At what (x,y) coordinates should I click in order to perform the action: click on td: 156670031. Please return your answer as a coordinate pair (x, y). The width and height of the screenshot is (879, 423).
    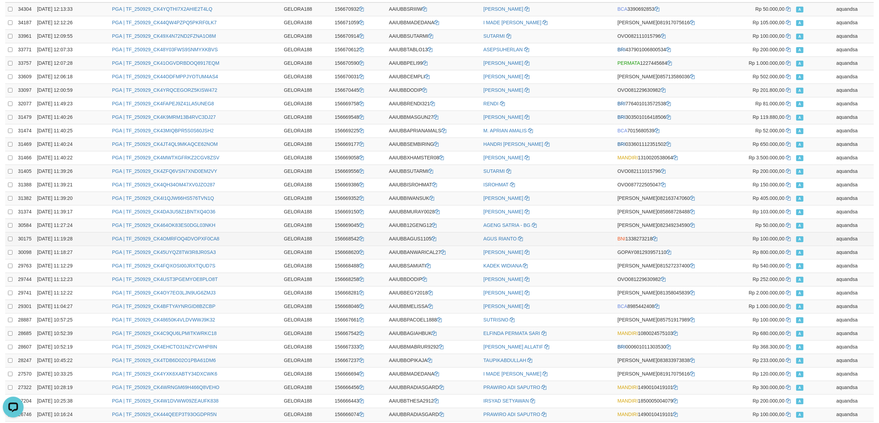
    Looking at the image, I should click on (359, 77).